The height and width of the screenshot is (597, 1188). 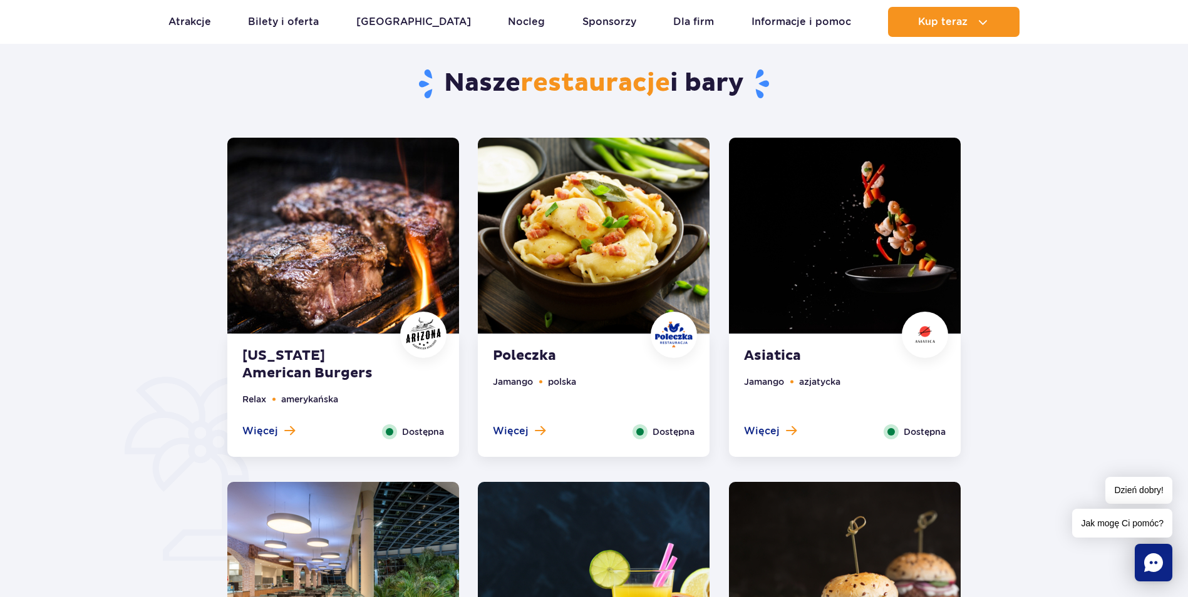 I want to click on span: Jak mogę Ci pomóc?, so click(x=1122, y=524).